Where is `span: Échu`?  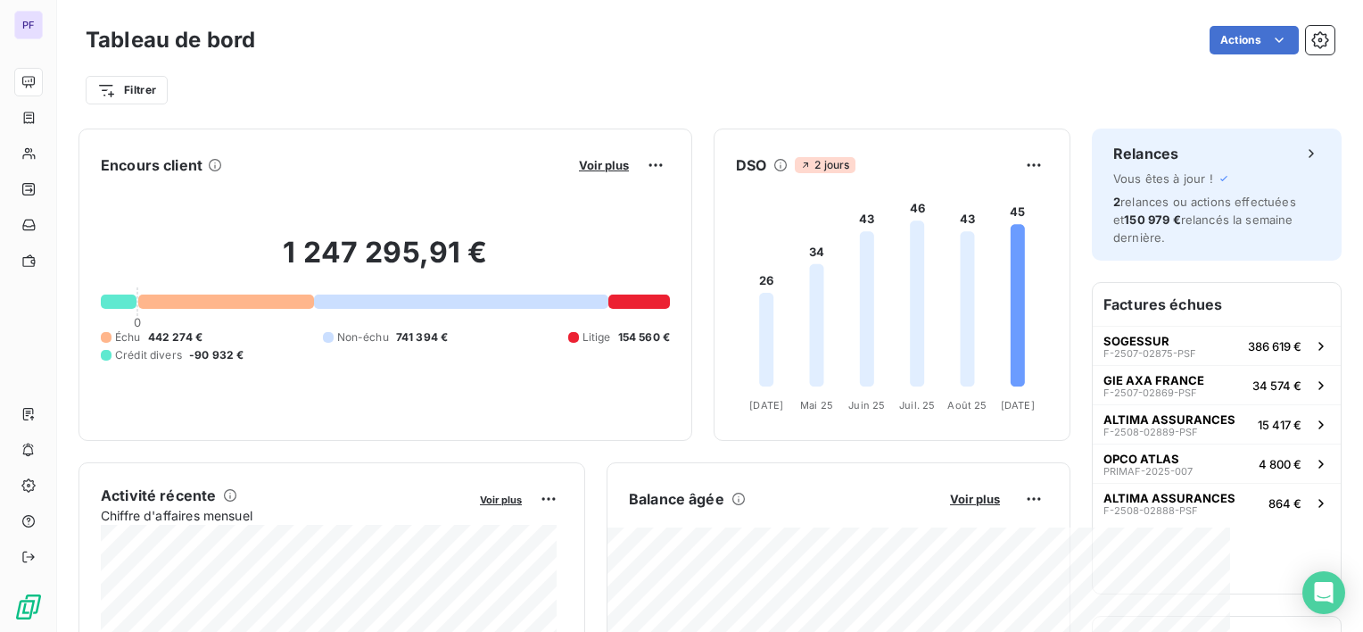
span: Échu is located at coordinates (128, 337).